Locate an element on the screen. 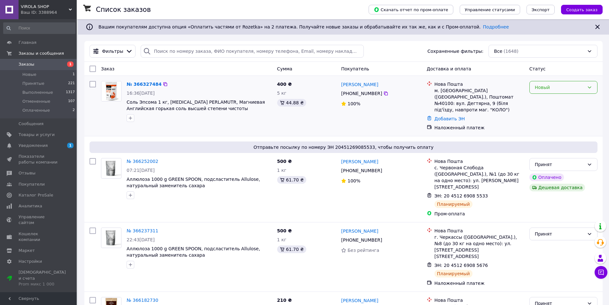 This screenshot has width=609, height=305. span: Сообщения is located at coordinates (31, 124).